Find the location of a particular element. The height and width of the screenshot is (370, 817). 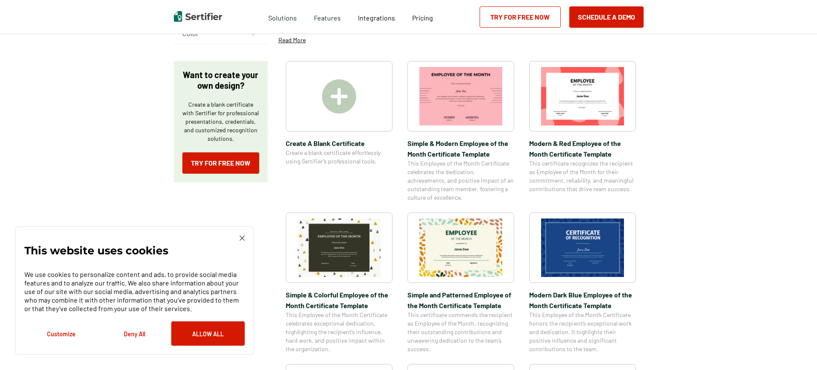

span: This Employee of the Month Certificate celebrates exceptional dedication, highlighting the recipi... is located at coordinates (339, 332).